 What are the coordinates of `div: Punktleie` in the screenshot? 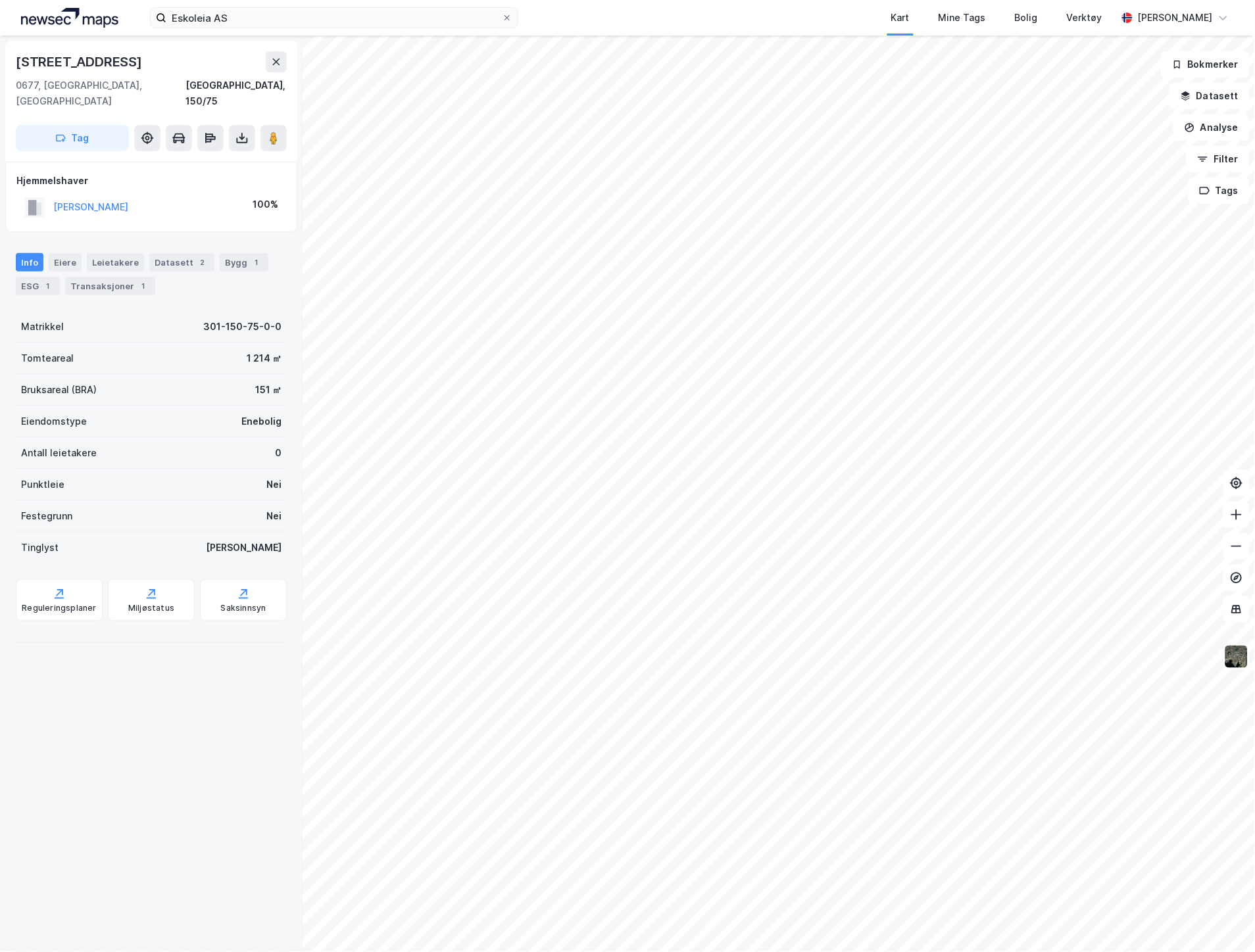 It's located at (43, 485).